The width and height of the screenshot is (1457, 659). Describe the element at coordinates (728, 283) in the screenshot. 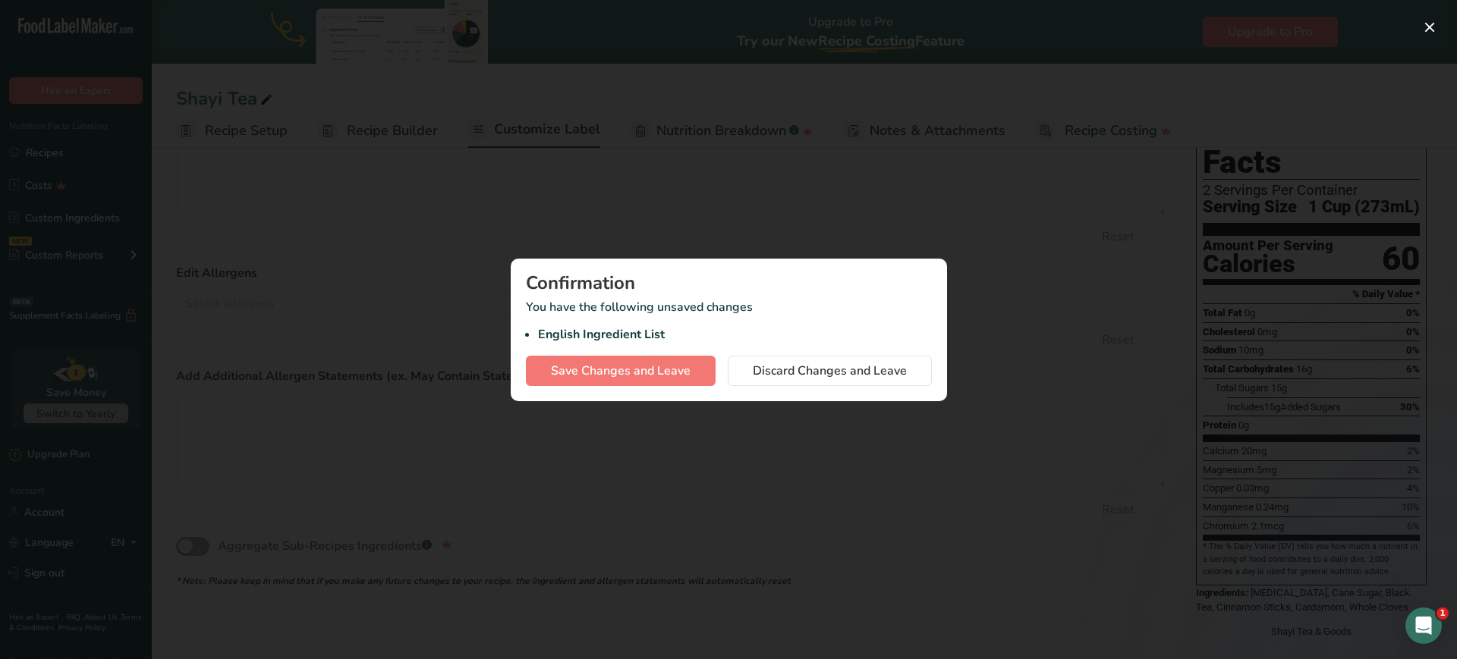

I see `div: Confirmation` at that location.